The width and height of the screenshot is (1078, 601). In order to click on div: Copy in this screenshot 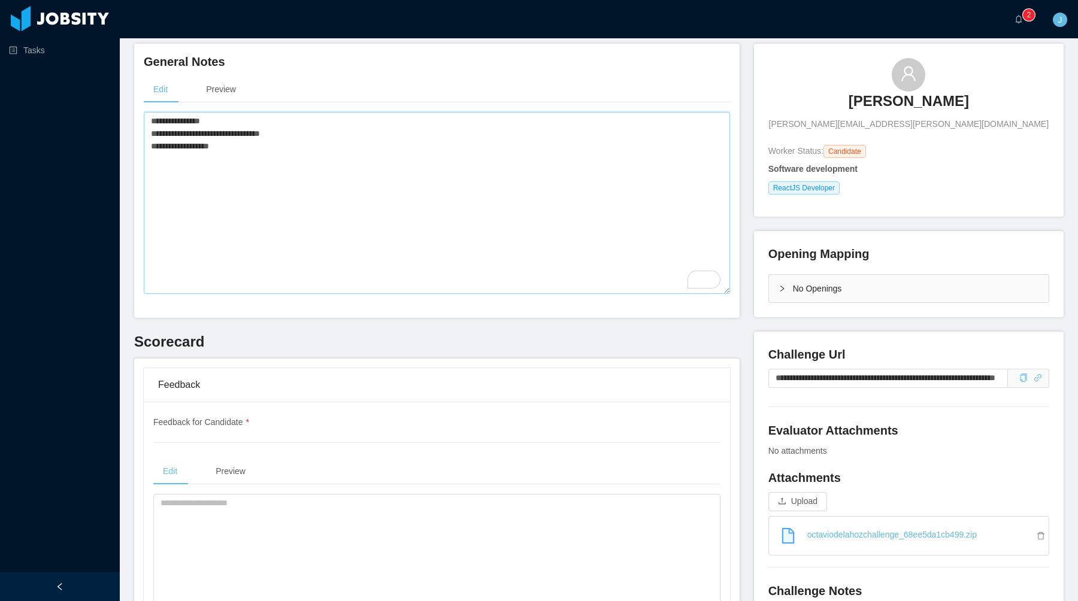, I will do `click(1023, 378)`.